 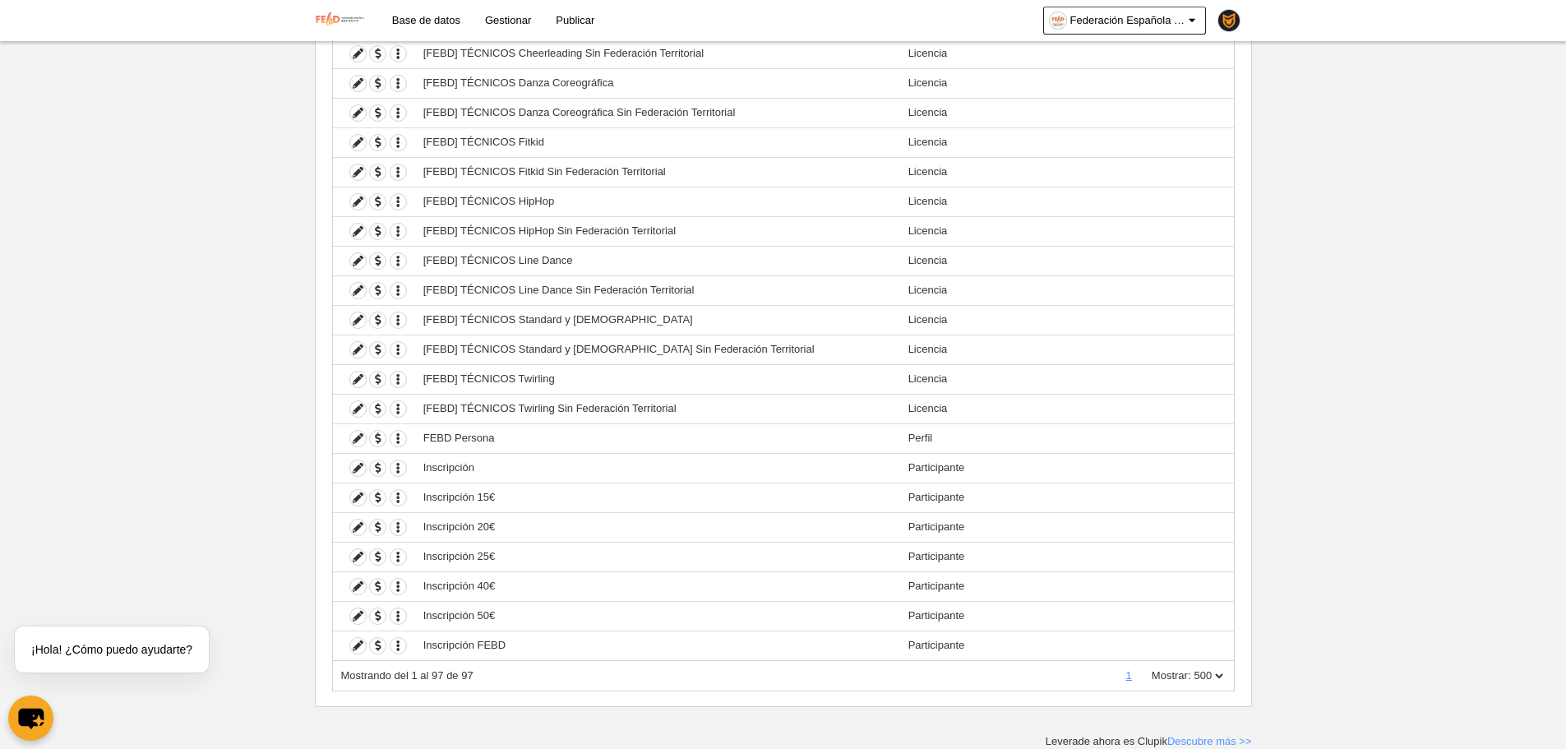 I want to click on td: Inscripción 20€, so click(x=658, y=527).